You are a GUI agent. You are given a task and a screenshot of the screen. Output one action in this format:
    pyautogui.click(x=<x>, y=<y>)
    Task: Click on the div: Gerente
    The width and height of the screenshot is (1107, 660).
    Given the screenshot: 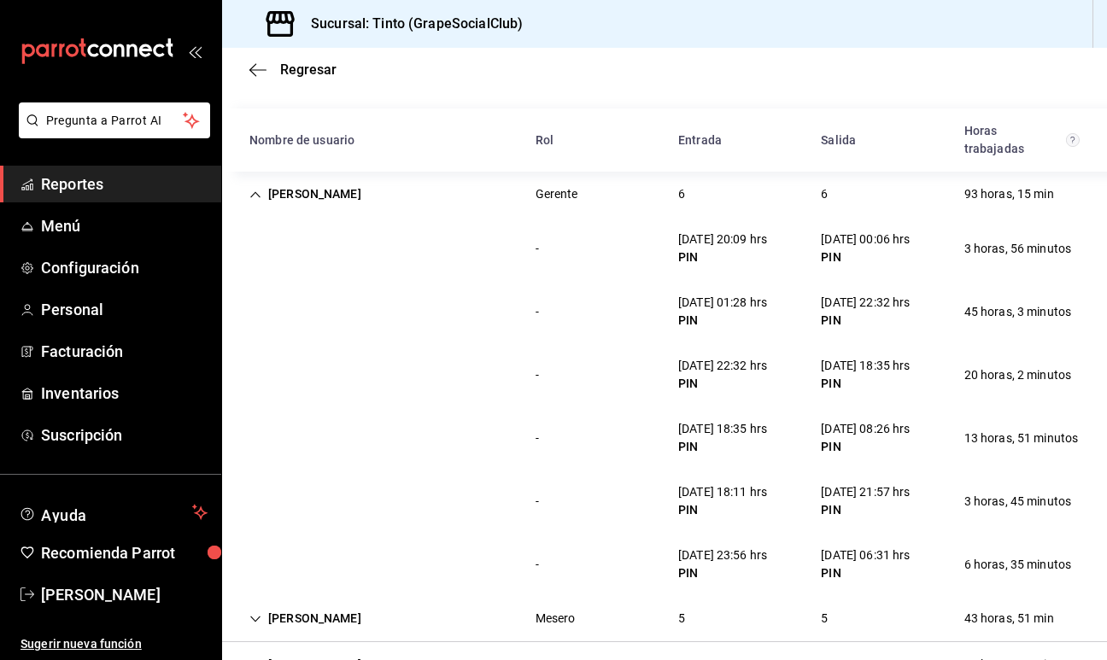 What is the action you would take?
    pyautogui.click(x=557, y=194)
    